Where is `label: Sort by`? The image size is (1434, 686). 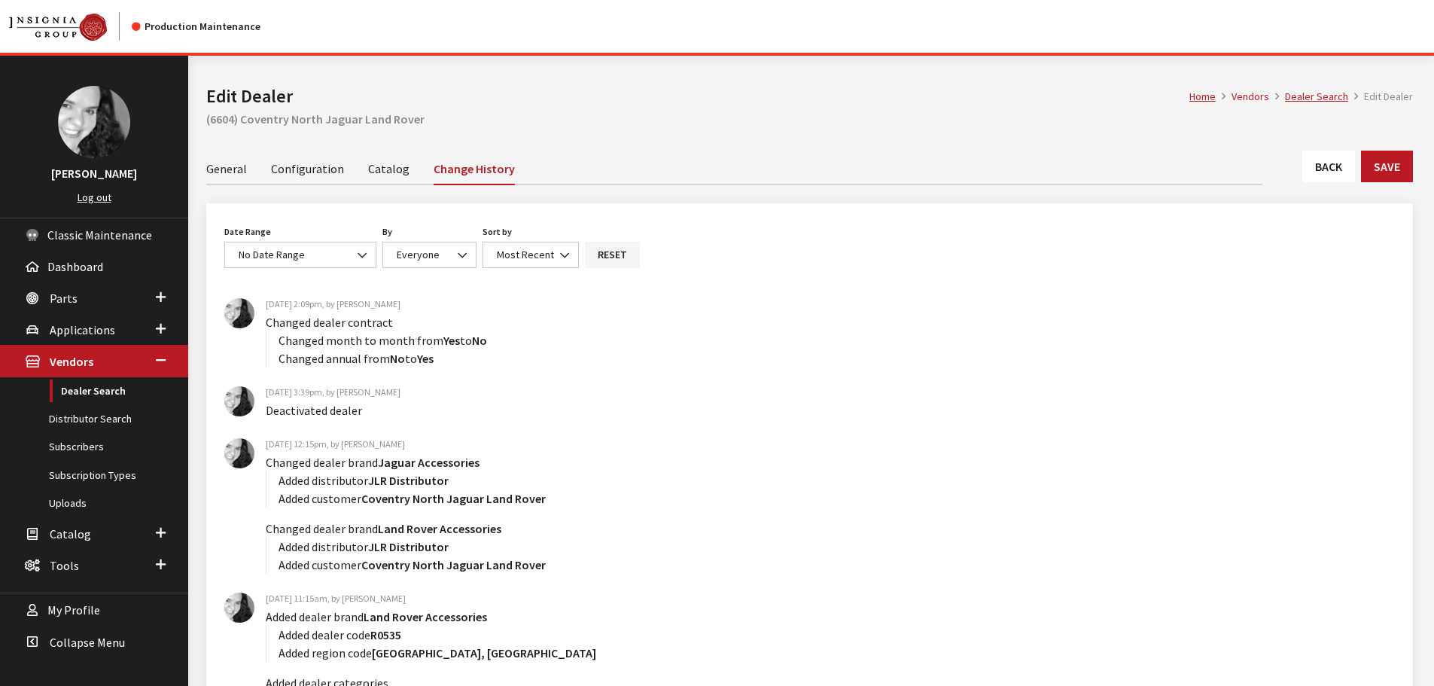
label: Sort by is located at coordinates (497, 232).